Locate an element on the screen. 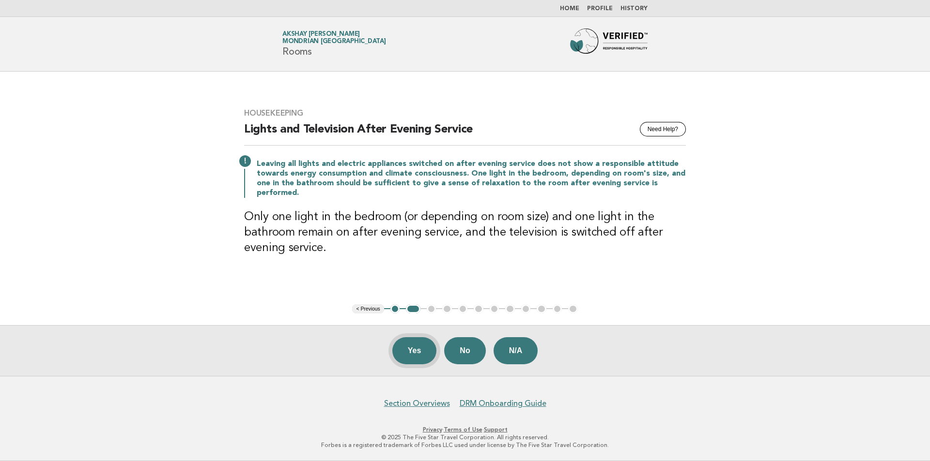  button: Yes is located at coordinates (414, 351).